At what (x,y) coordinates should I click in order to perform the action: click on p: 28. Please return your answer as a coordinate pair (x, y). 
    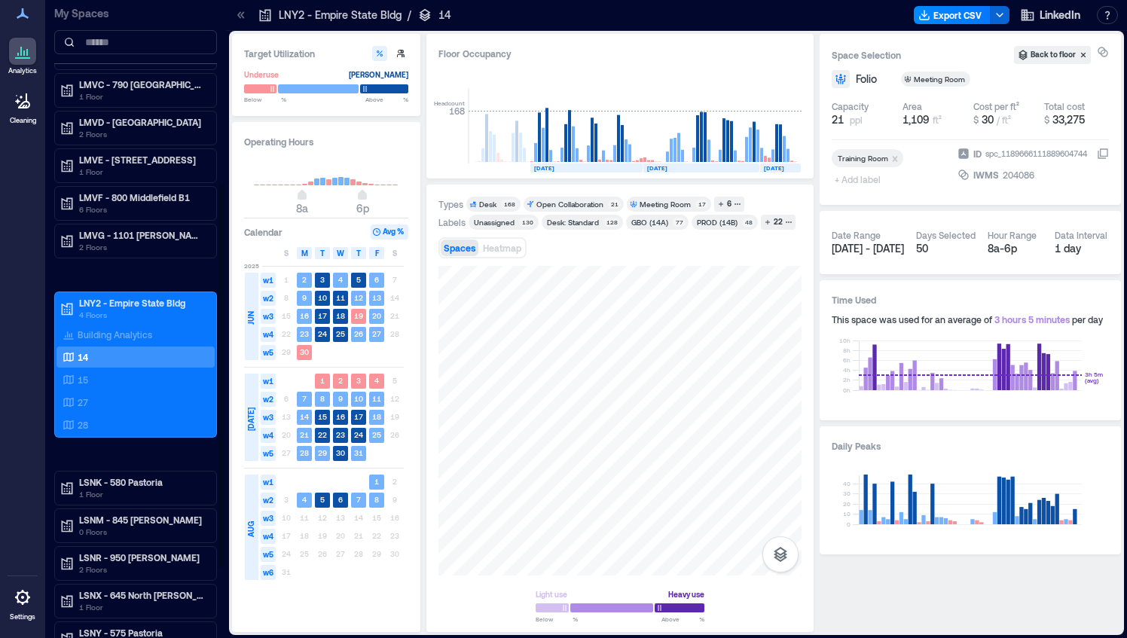
    Looking at the image, I should click on (83, 425).